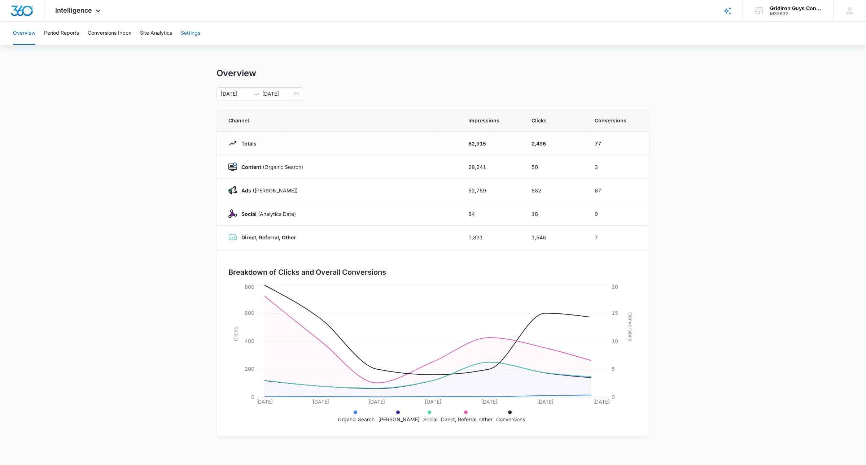 The height and width of the screenshot is (465, 866). Describe the element at coordinates (246, 190) in the screenshot. I see `strong: Ads` at that location.